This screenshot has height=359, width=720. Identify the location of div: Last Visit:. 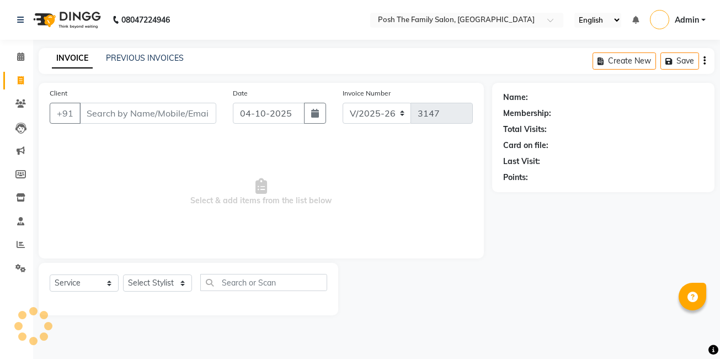
(521, 161).